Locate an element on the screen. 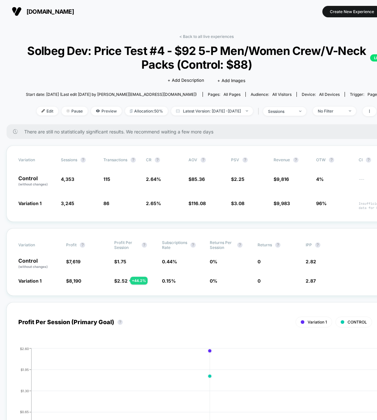 The width and height of the screenshot is (377, 420). tspan: $2.60 is located at coordinates (24, 348).